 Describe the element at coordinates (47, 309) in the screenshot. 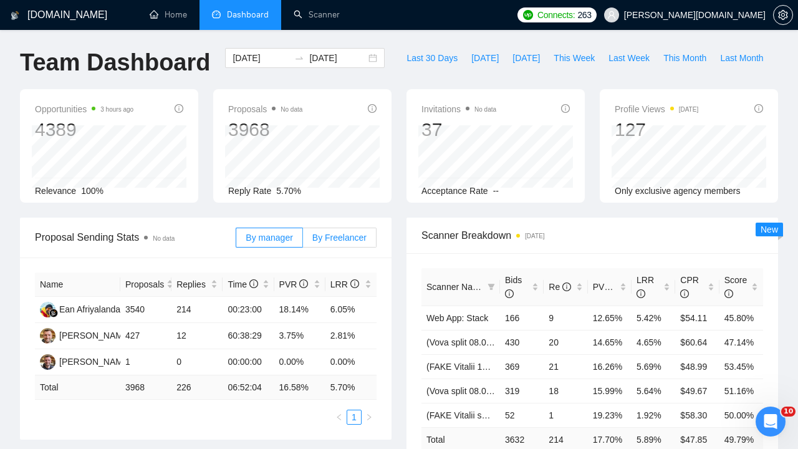

I see `img: EA` at that location.